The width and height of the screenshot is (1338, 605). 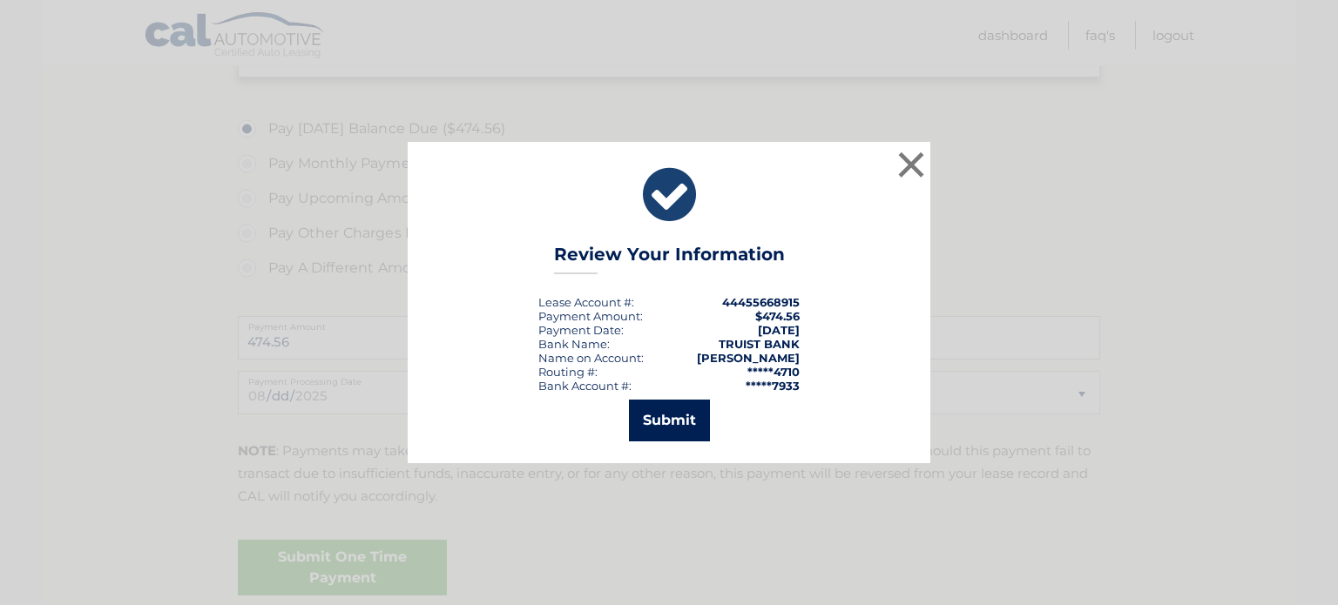 What do you see at coordinates (669, 421) in the screenshot?
I see `button: Submit` at bounding box center [669, 421].